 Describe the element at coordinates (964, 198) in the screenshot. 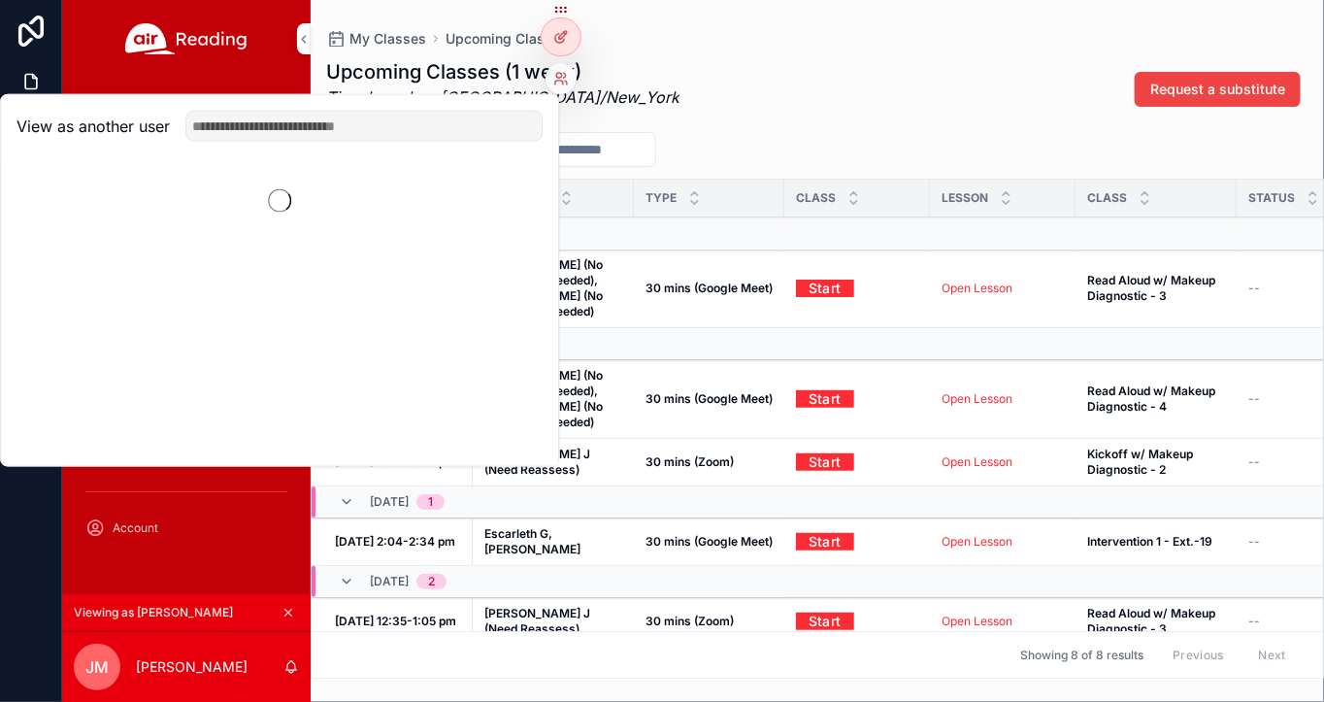

I see `span: Lesson` at that location.